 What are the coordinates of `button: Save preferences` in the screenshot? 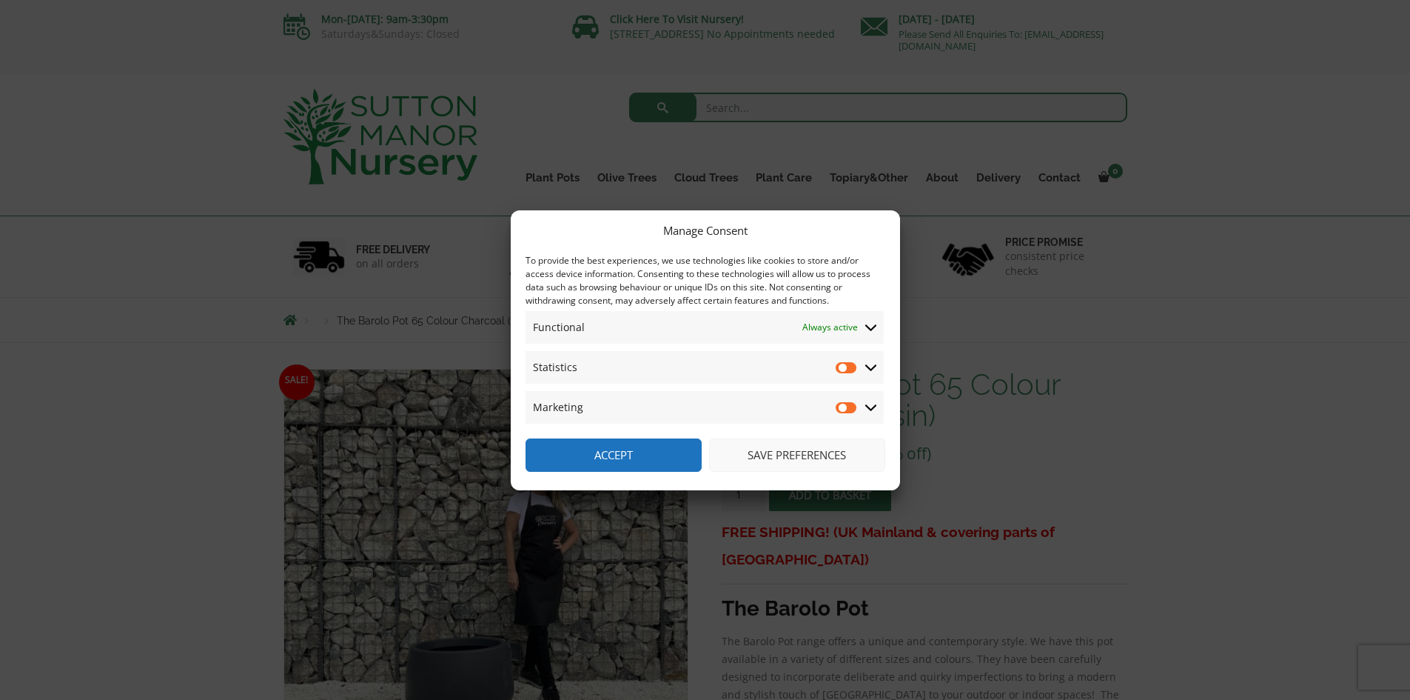 It's located at (797, 455).